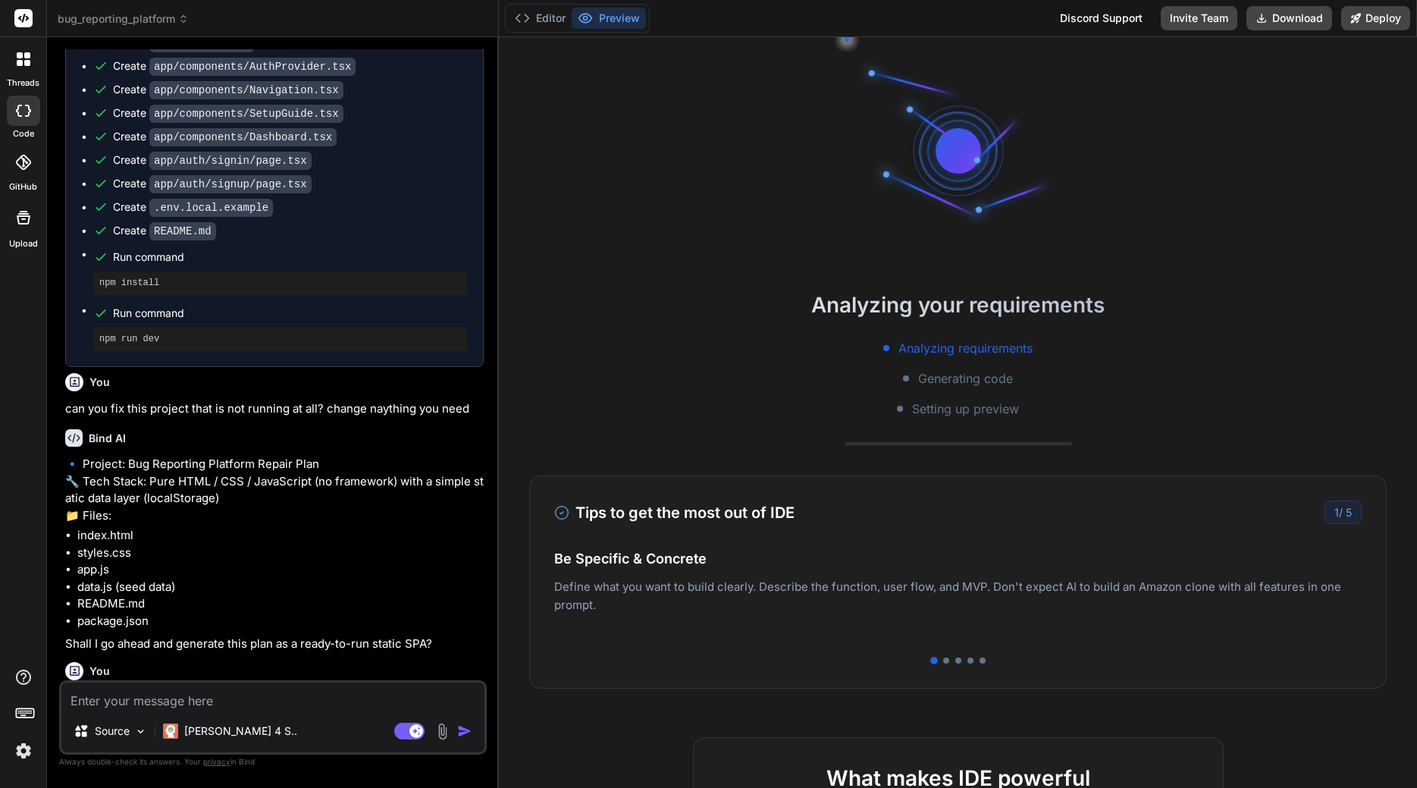 Image resolution: width=1417 pixels, height=788 pixels. Describe the element at coordinates (281, 553) in the screenshot. I see `li: styles.css` at that location.